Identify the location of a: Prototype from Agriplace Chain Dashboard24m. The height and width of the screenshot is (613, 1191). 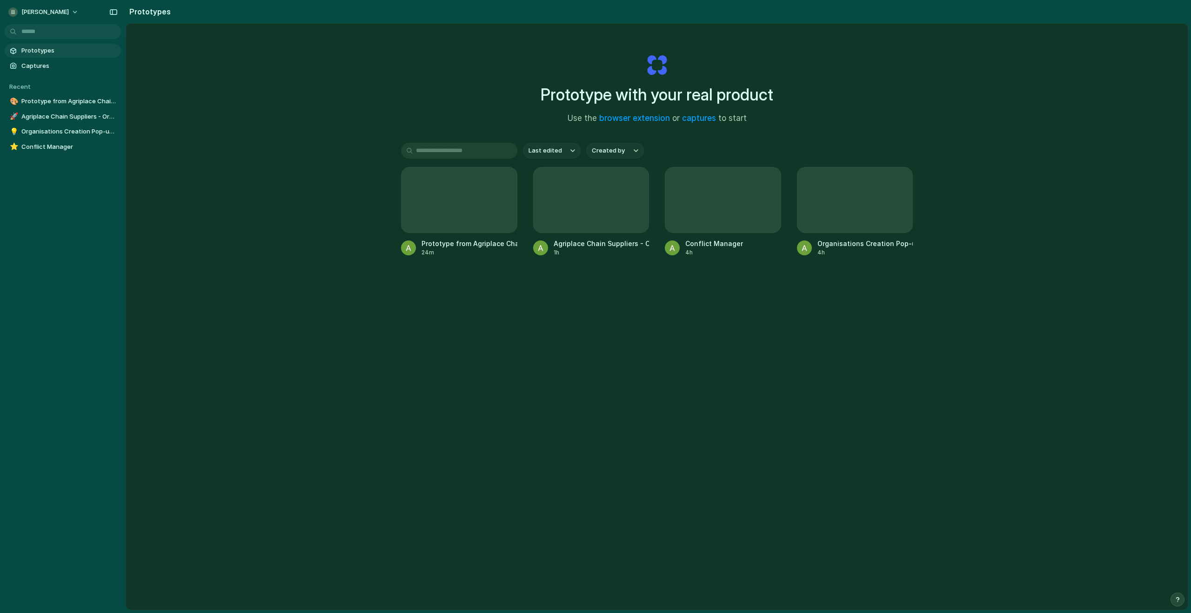
(459, 212).